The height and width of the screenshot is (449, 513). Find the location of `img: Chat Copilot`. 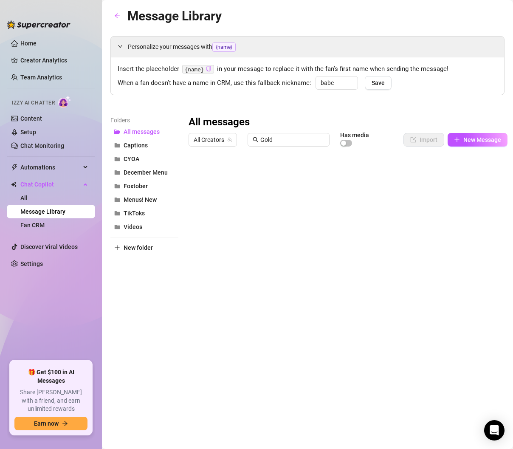

img: Chat Copilot is located at coordinates (14, 184).